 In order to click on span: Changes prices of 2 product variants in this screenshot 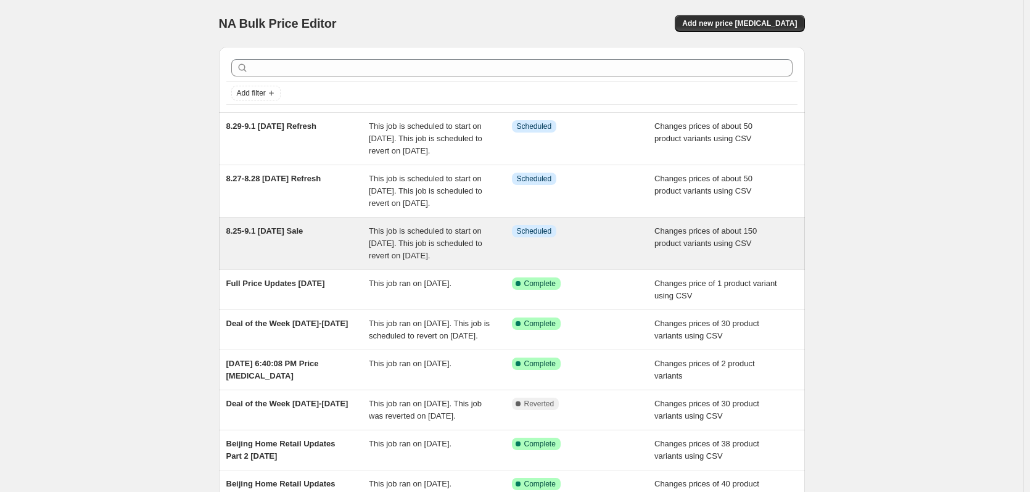, I will do `click(704, 369)`.